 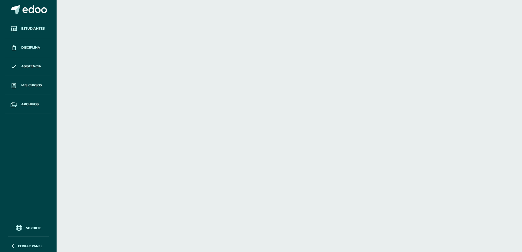 What do you see at coordinates (31, 48) in the screenshot?
I see `span: Disciplina` at bounding box center [31, 48].